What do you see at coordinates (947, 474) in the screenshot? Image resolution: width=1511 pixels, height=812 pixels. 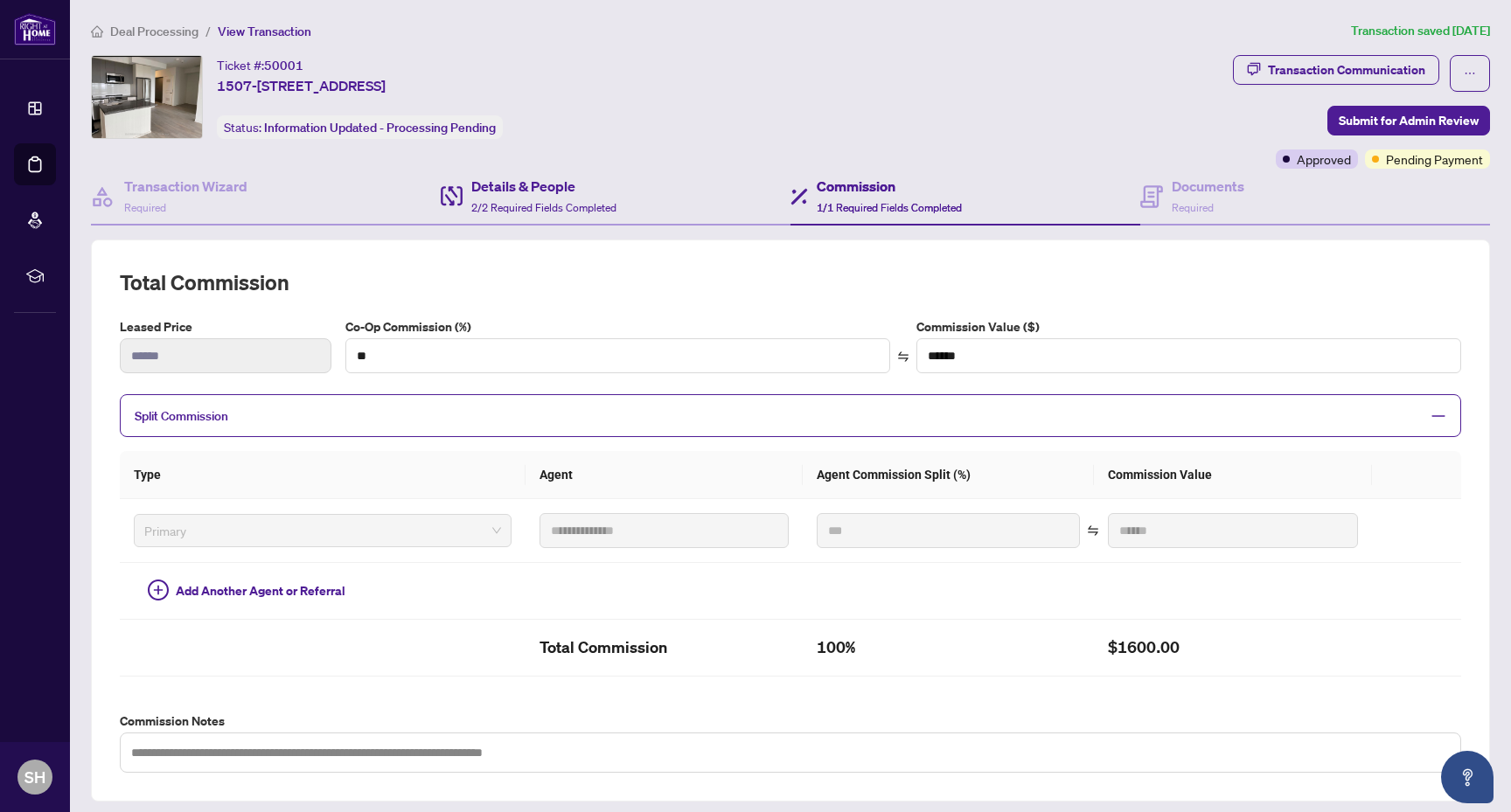 I see `th: Agent Commission Split (%)` at bounding box center [947, 474].